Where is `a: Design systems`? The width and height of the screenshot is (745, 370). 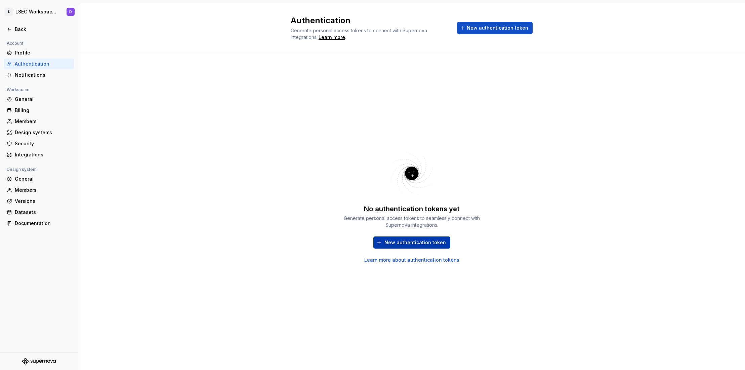
a: Design systems is located at coordinates (39, 132).